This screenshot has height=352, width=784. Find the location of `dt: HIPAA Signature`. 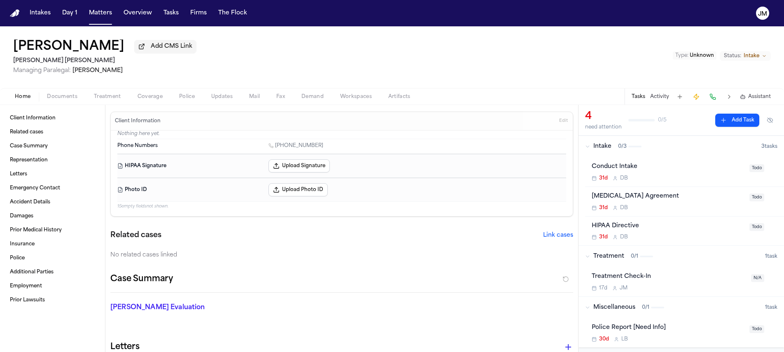

dt: HIPAA Signature is located at coordinates (190, 166).